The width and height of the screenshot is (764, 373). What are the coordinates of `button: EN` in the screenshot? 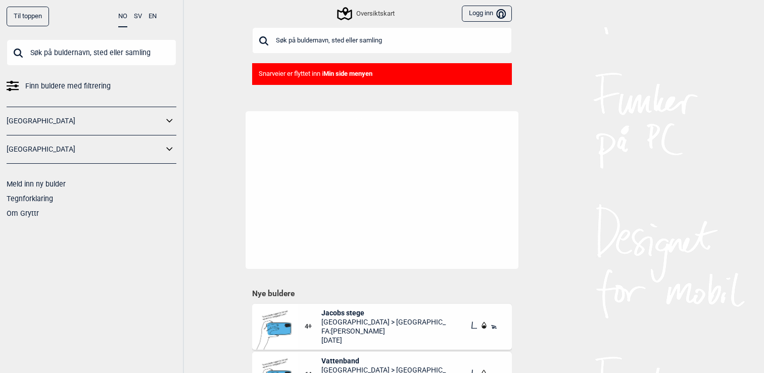 It's located at (153, 16).